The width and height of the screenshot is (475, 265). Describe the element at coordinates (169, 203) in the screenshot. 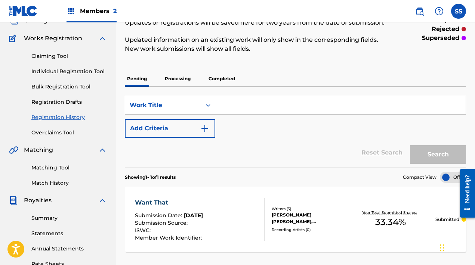

I see `div: Want That` at that location.